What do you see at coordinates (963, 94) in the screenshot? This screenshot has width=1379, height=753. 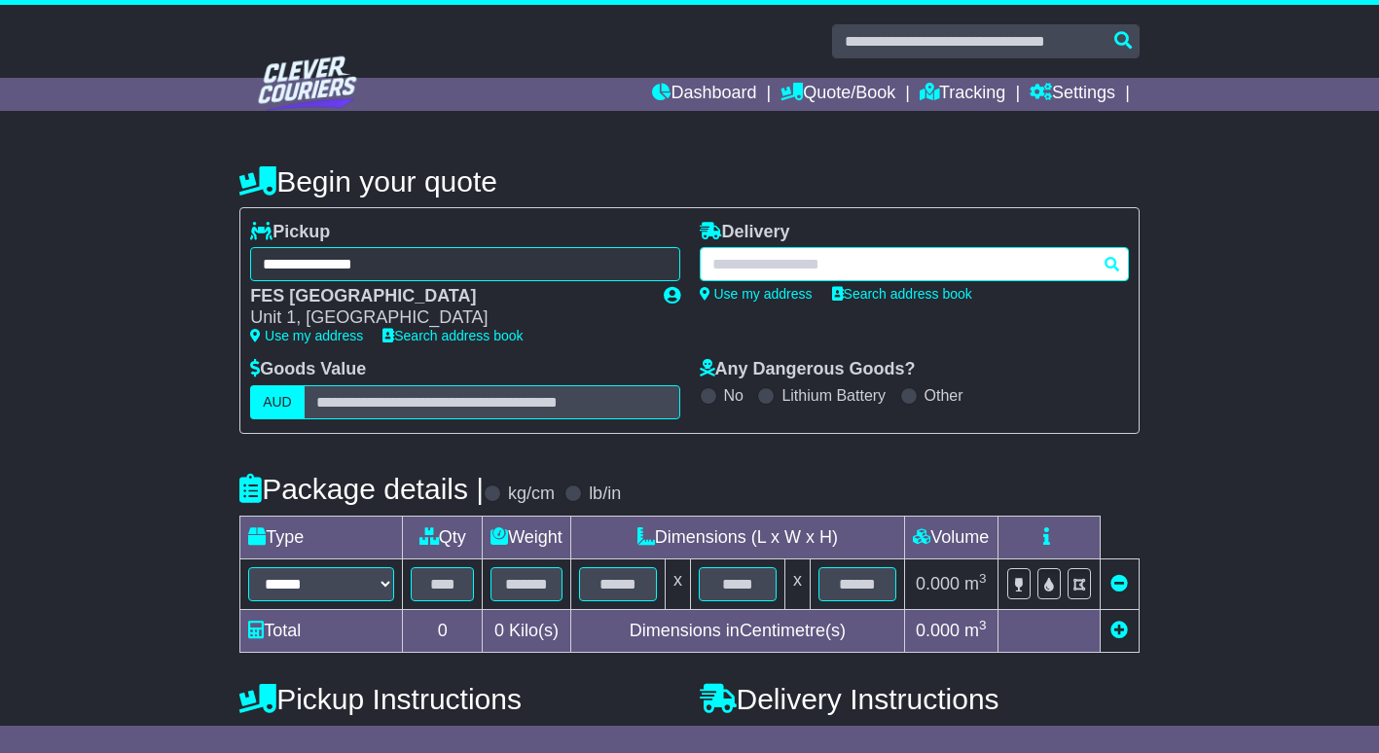 I see `a: Tracking` at bounding box center [963, 94].